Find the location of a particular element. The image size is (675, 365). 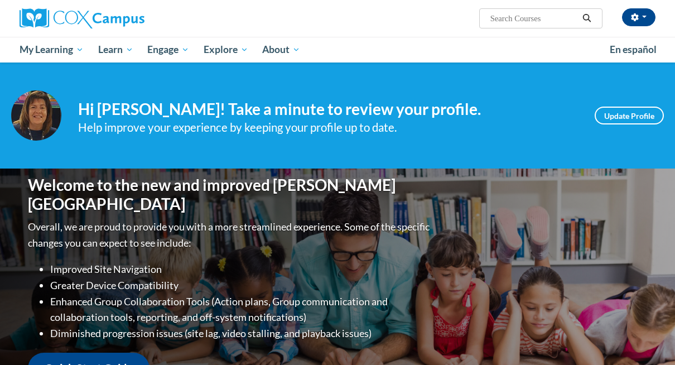

p: Overall, we are proud to provide you with a more streamlined experience. Some of the specific cha... is located at coordinates (230, 235).